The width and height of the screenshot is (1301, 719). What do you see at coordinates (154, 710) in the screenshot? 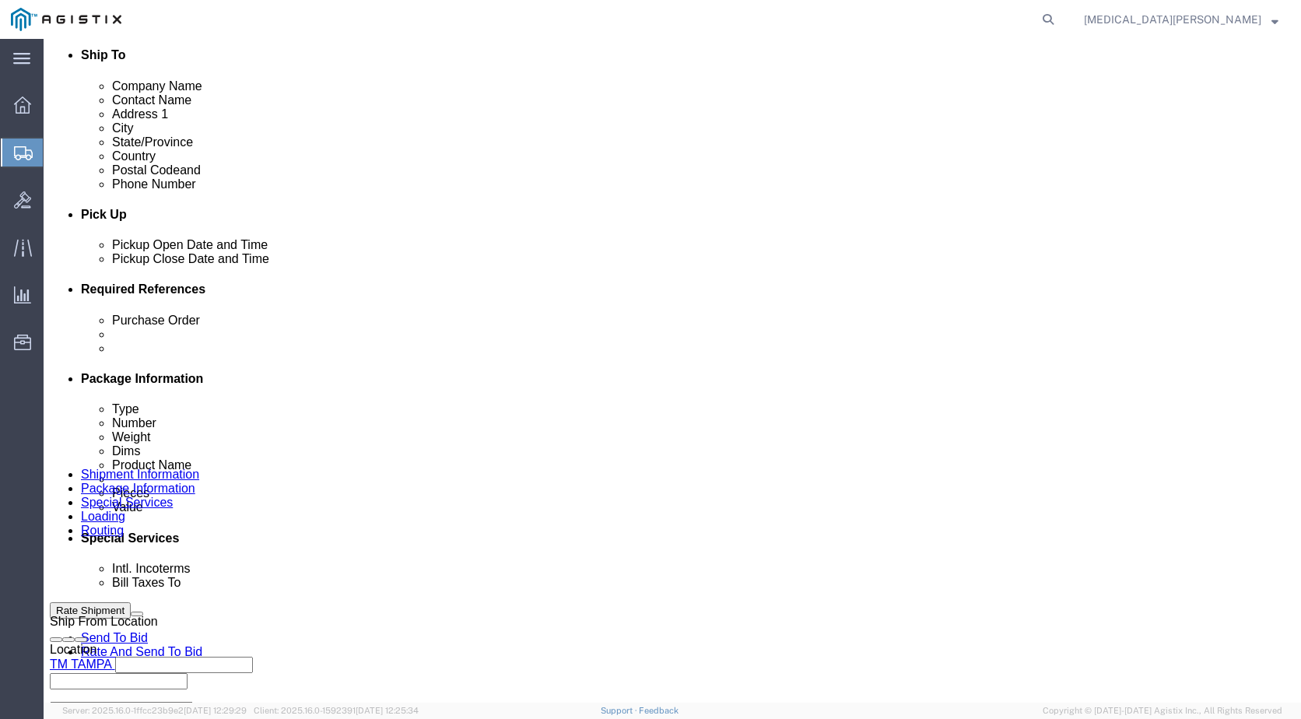
I see `span: Server: 2025.16.0-1ffcc23b9e2` at bounding box center [154, 710].